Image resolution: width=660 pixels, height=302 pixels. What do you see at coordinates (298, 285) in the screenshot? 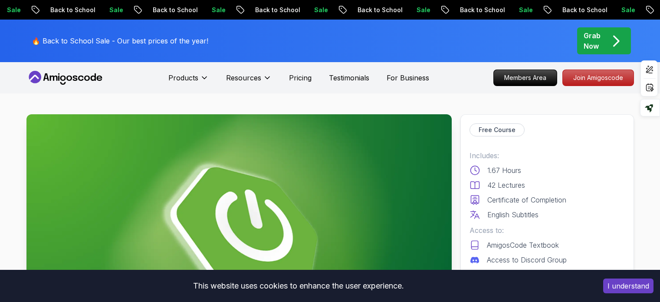
I see `div: This website uses cookies to enhance the user experience.` at bounding box center [298, 285].